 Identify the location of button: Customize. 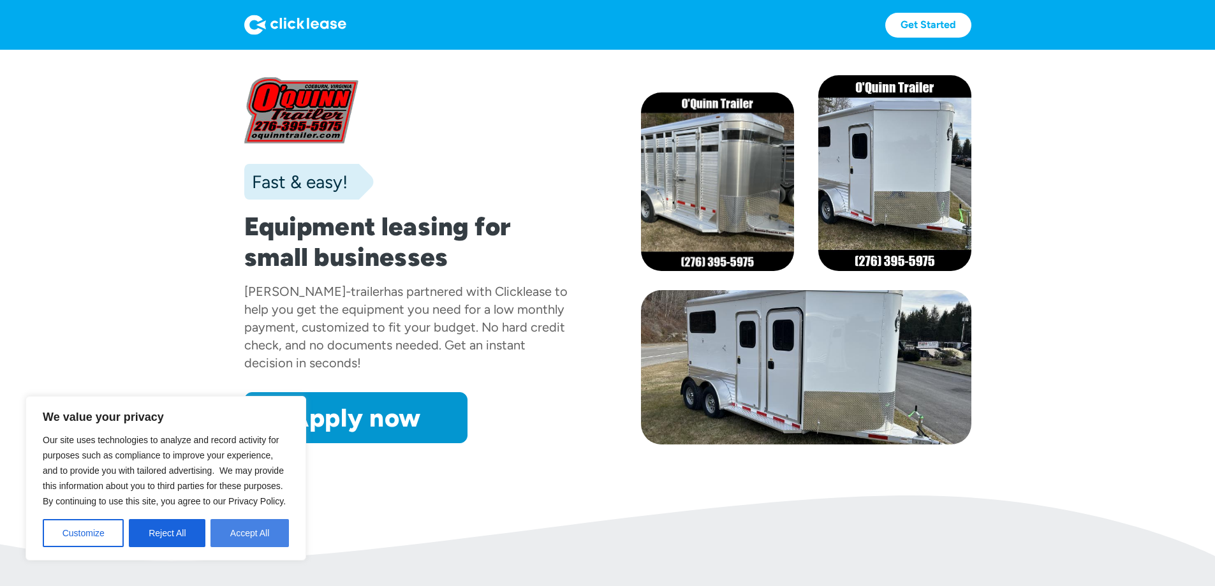
(83, 533).